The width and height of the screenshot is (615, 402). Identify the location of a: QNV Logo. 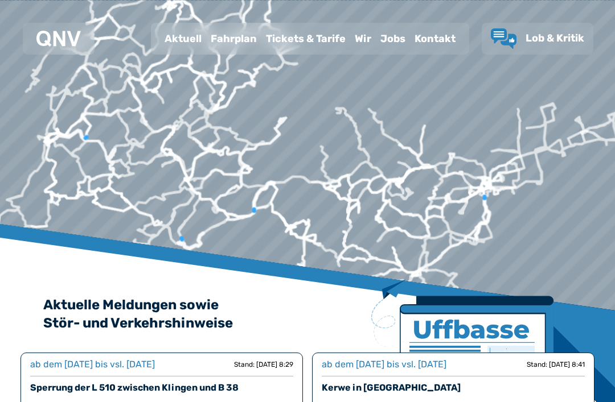
(59, 39).